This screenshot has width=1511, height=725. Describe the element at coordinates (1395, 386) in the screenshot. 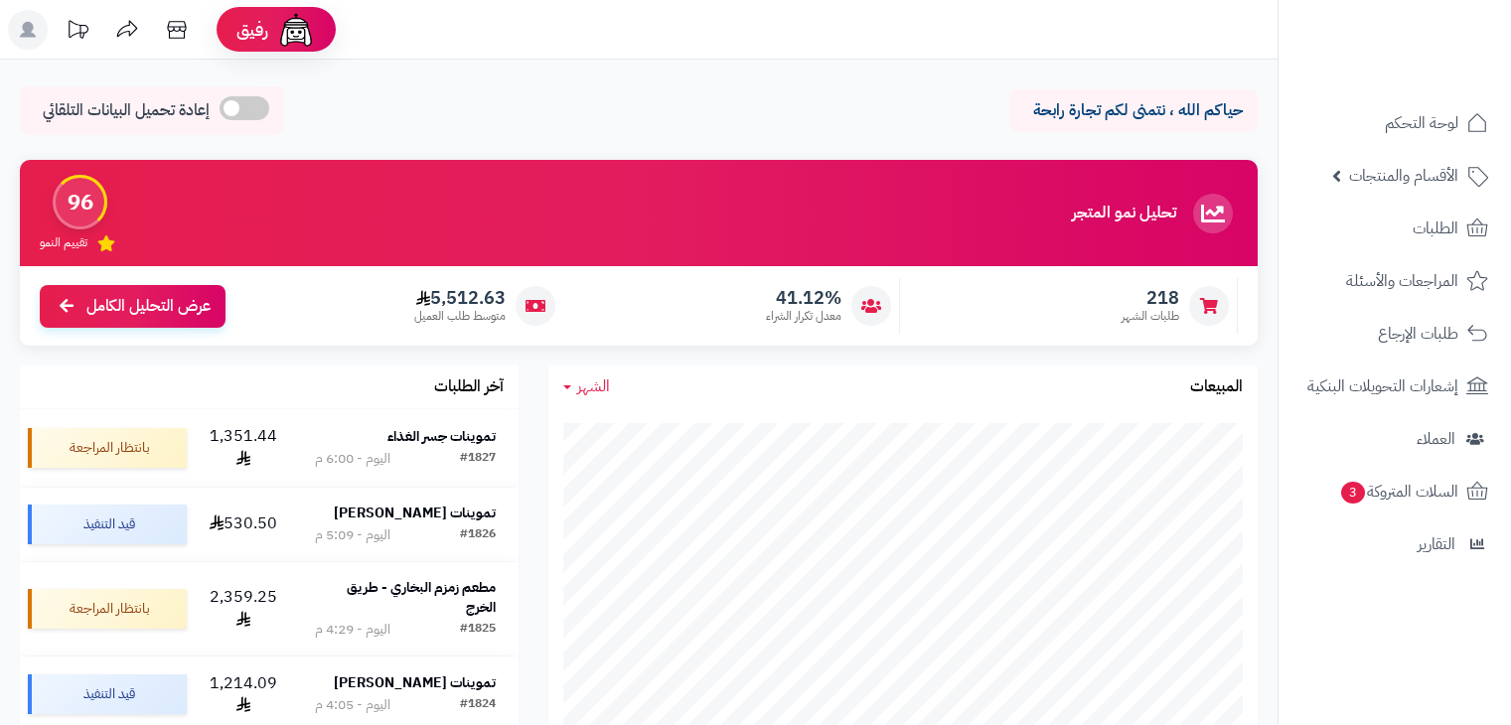

I see `a: إشعارات التحويلات البنكية` at that location.